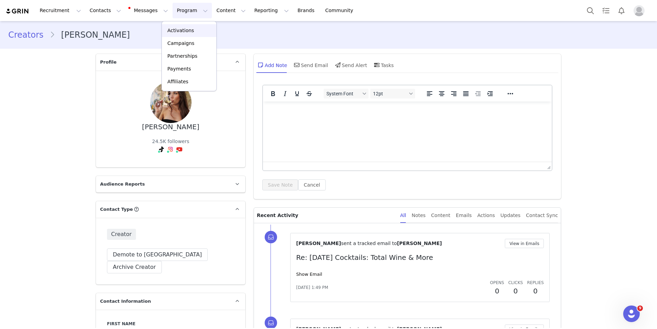 This screenshot has height=329, width=657. I want to click on p: Partnerships, so click(182, 56).